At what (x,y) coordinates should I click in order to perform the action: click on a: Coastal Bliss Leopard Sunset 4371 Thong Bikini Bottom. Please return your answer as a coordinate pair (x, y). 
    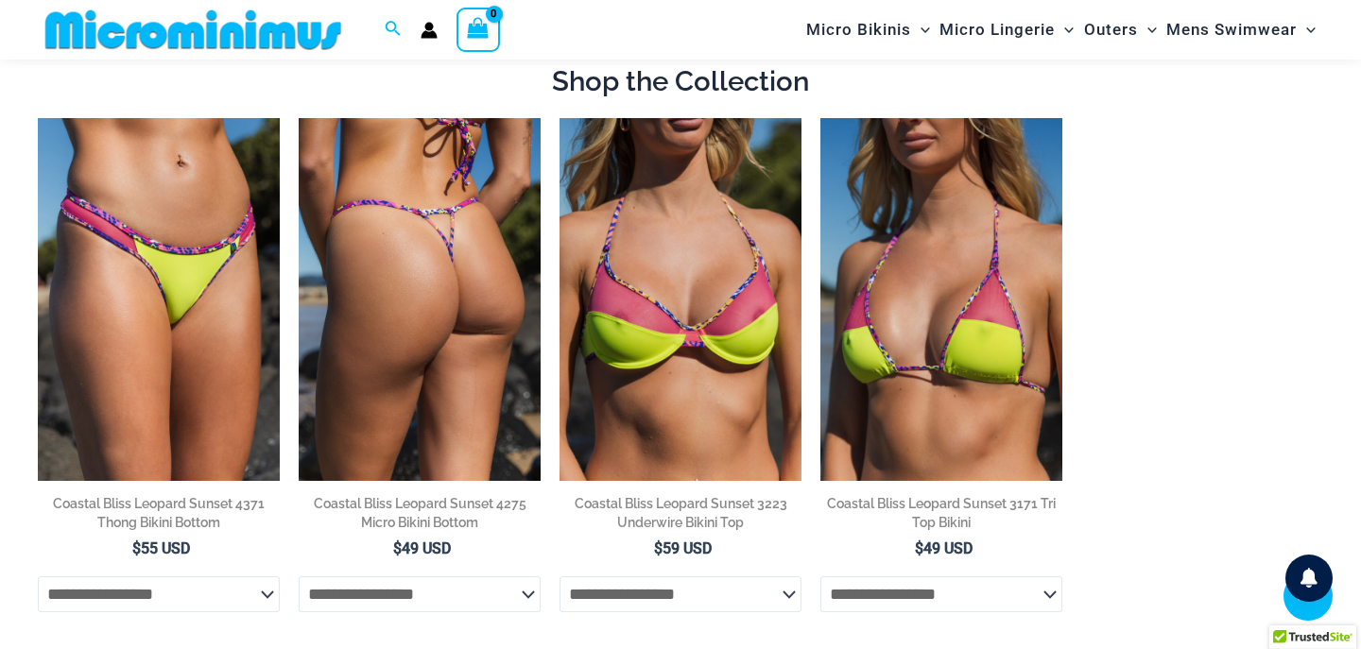
    Looking at the image, I should click on (159, 516).